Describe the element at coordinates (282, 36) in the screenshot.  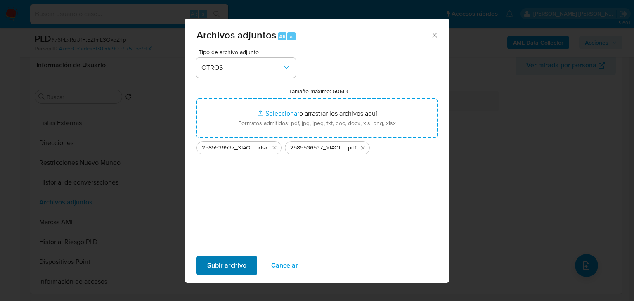
I see `span: Alt` at that location.